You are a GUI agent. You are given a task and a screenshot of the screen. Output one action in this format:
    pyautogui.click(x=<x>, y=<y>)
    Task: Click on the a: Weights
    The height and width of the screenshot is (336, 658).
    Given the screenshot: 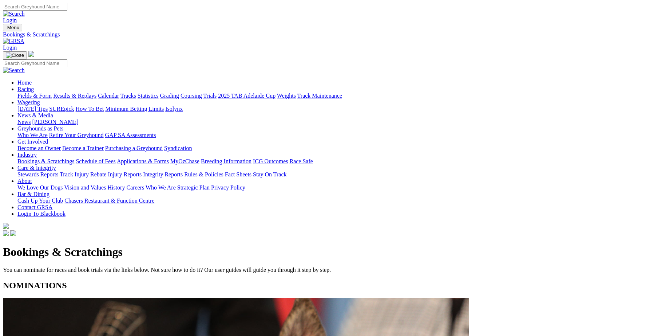 What is the action you would take?
    pyautogui.click(x=287, y=95)
    